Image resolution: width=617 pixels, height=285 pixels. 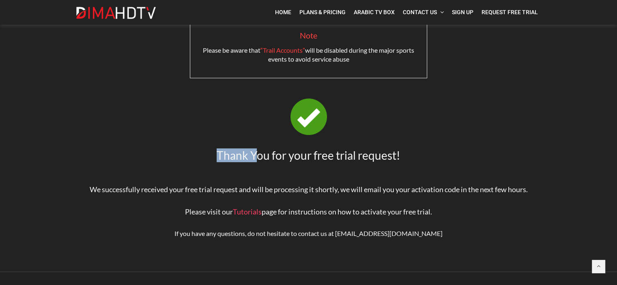 I want to click on a: Request Free Trial, so click(x=509, y=12).